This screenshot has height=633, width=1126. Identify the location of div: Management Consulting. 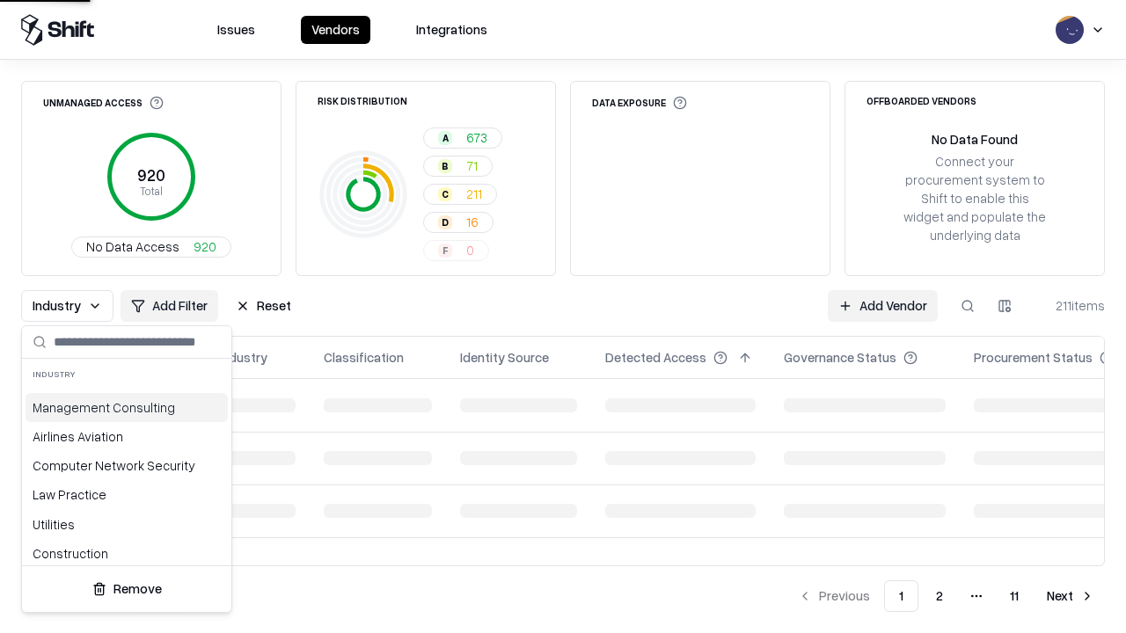
(127, 407).